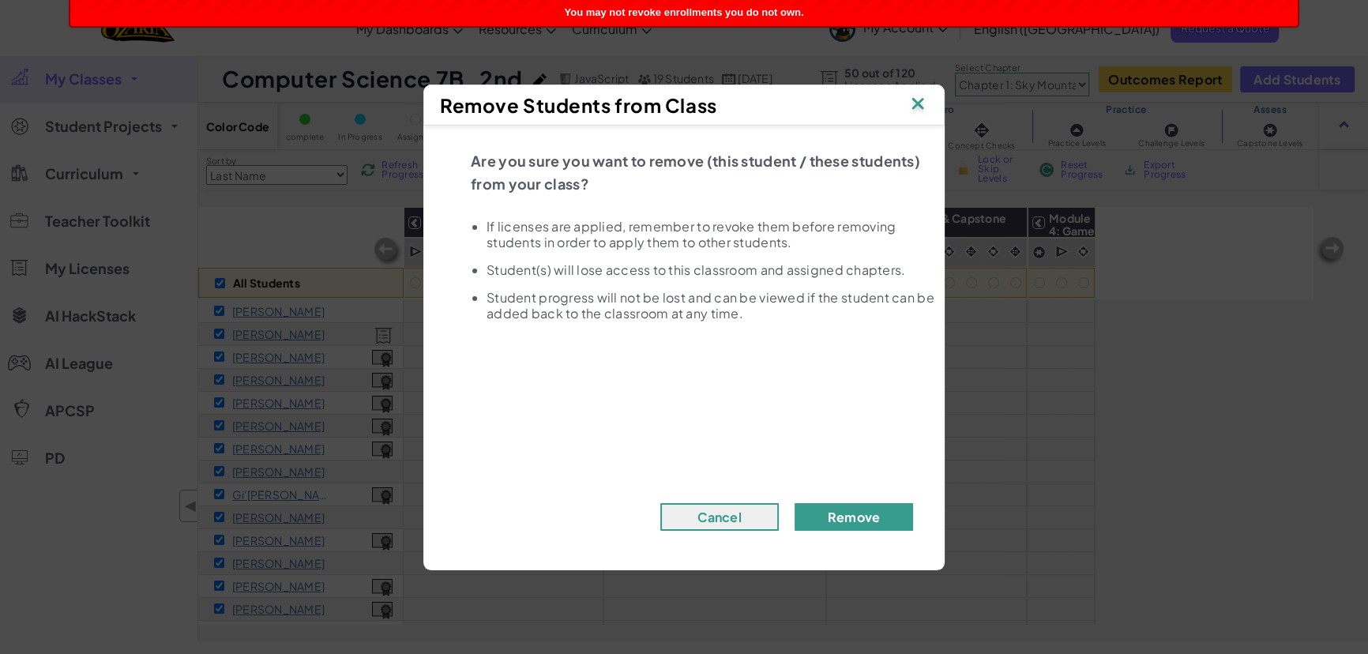 The height and width of the screenshot is (654, 1368). I want to click on span: Are you sure you want to remove (this student / these students) from your class?, so click(695, 172).